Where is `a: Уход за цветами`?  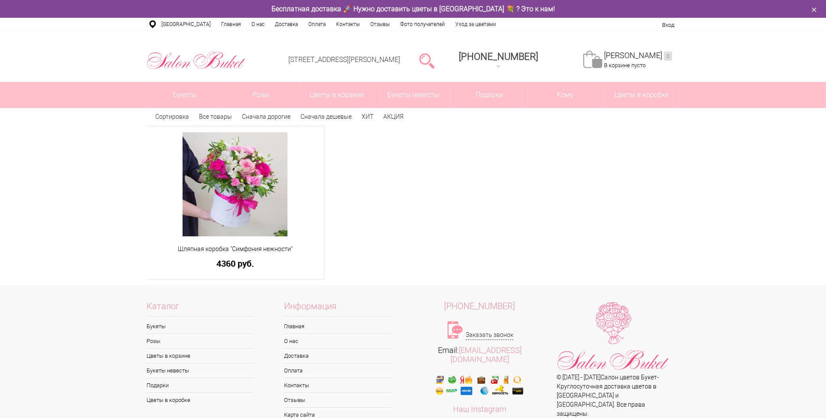 a: Уход за цветами is located at coordinates (476, 24).